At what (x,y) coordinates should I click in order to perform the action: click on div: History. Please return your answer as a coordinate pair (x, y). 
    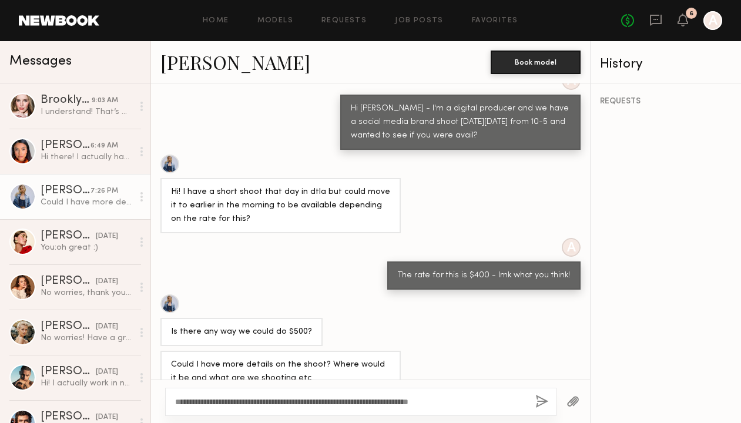
    Looking at the image, I should click on (666, 64).